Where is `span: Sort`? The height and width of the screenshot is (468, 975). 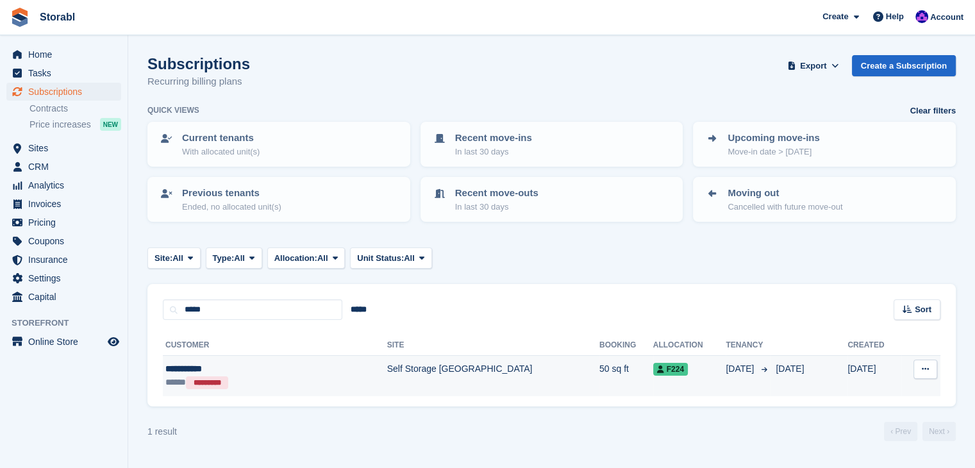
span: Sort is located at coordinates (923, 310).